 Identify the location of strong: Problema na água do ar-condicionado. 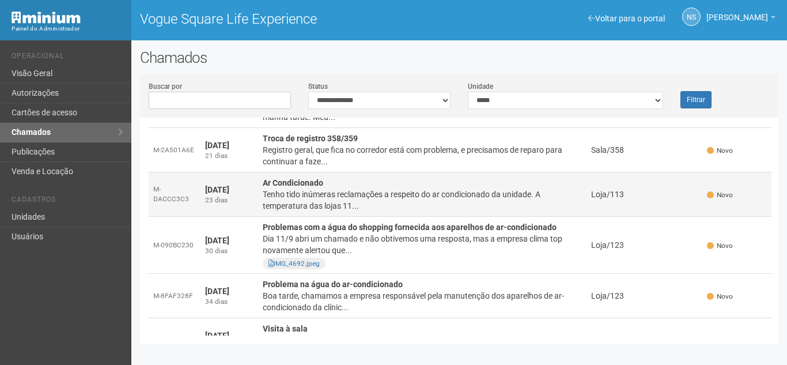
(332, 284).